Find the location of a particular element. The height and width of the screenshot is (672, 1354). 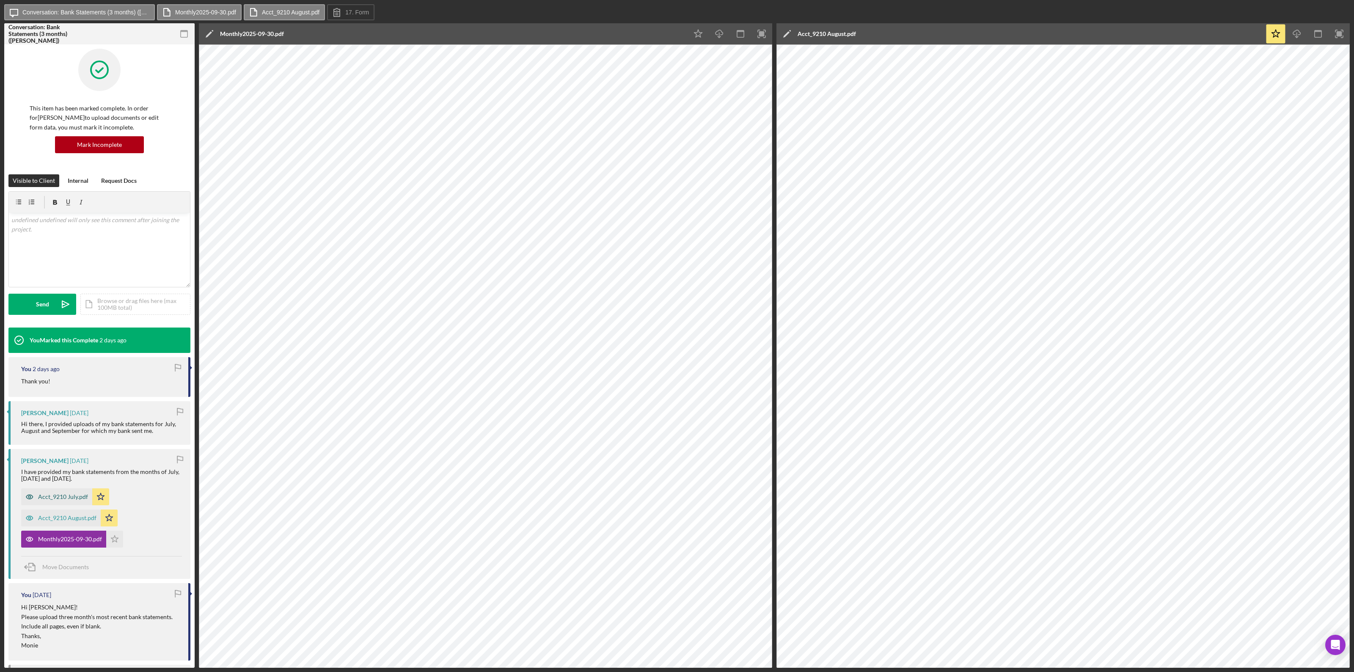

p: Please upload three month's most recent bank statements. Include all pages, even if blank. is located at coordinates (100, 622).